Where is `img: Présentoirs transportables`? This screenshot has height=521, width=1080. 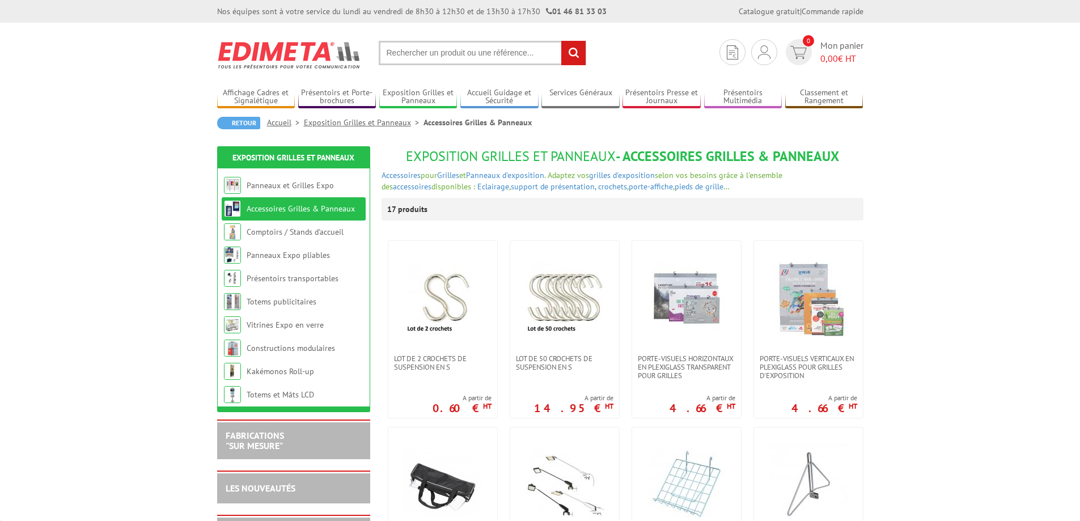
img: Présentoirs transportables is located at coordinates (233, 278).